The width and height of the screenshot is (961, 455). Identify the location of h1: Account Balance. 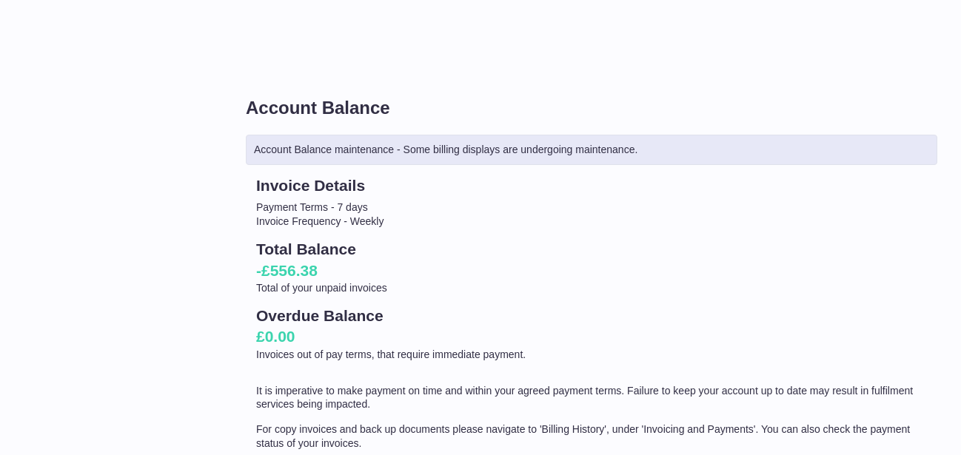
(592, 108).